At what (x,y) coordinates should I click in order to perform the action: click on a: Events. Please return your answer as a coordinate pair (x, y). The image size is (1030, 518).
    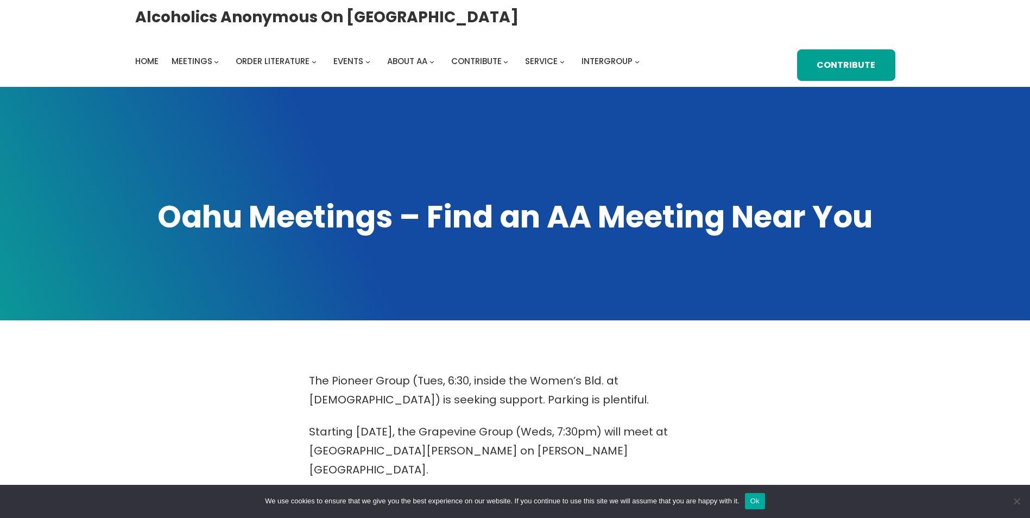
    Looking at the image, I should click on (348, 61).